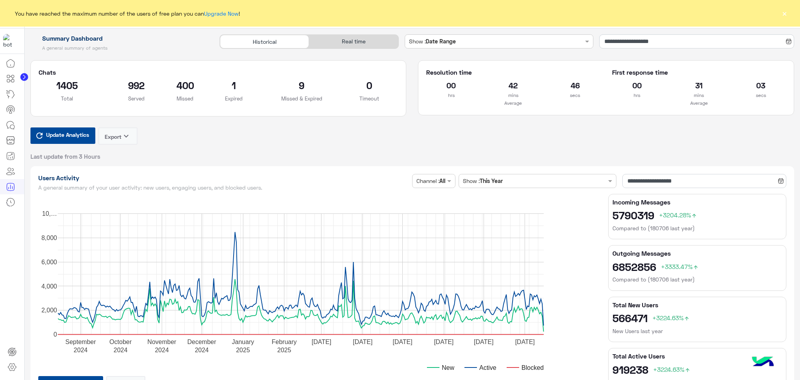 This screenshot has width=800, height=380. What do you see at coordinates (67, 85) in the screenshot?
I see `h2: 1405` at bounding box center [67, 85].